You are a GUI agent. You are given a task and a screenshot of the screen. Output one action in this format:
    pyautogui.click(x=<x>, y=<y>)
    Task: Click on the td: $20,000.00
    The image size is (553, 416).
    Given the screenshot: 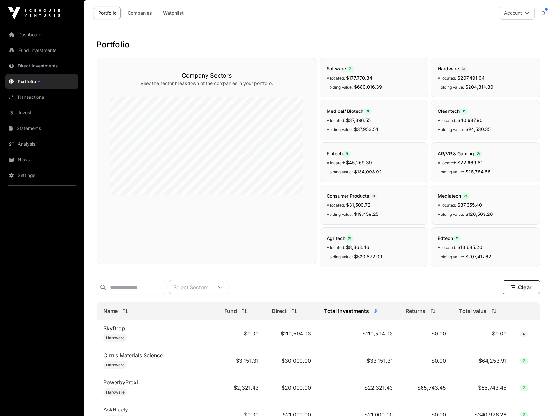 What is the action you would take?
    pyautogui.click(x=291, y=388)
    